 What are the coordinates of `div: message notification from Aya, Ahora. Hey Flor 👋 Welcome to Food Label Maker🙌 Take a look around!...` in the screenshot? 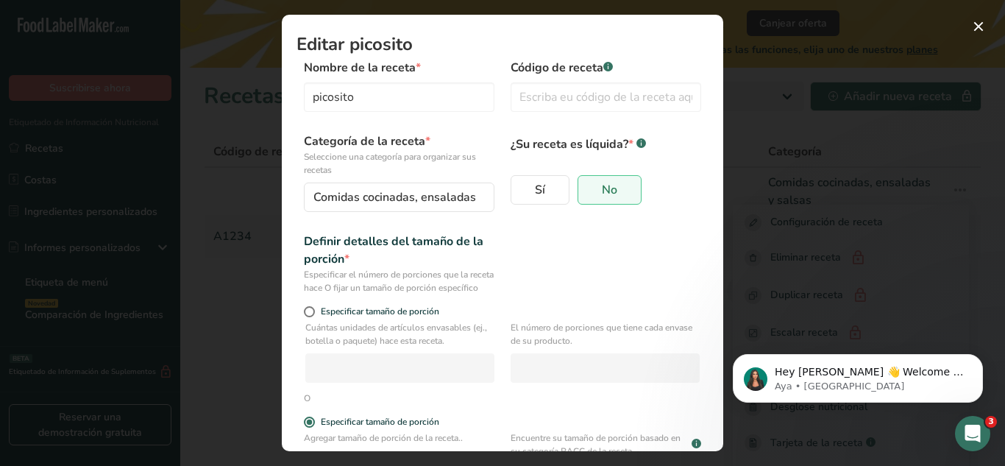 It's located at (147, 55).